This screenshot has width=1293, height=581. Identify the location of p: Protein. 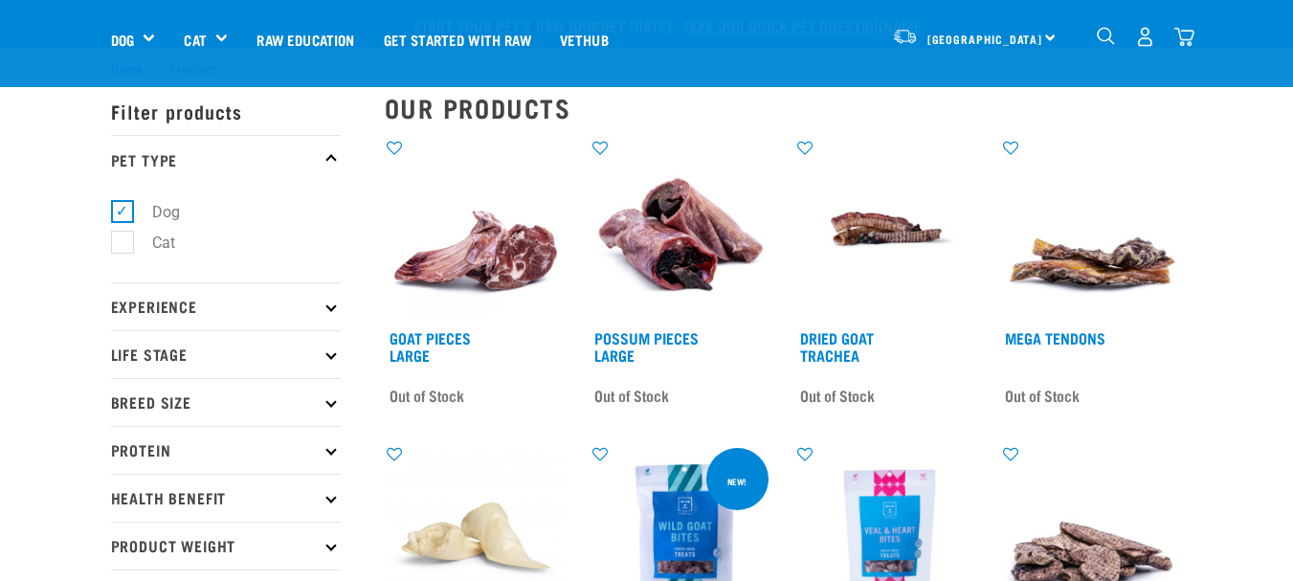
(226, 450).